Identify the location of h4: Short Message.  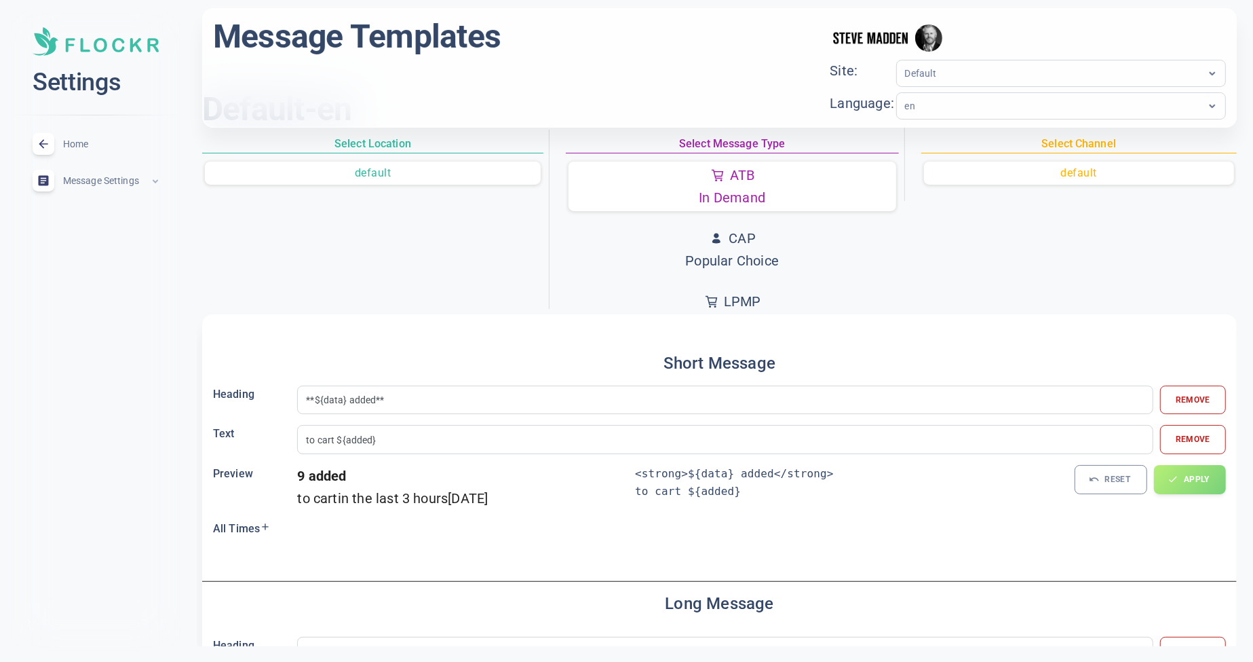
(719, 363).